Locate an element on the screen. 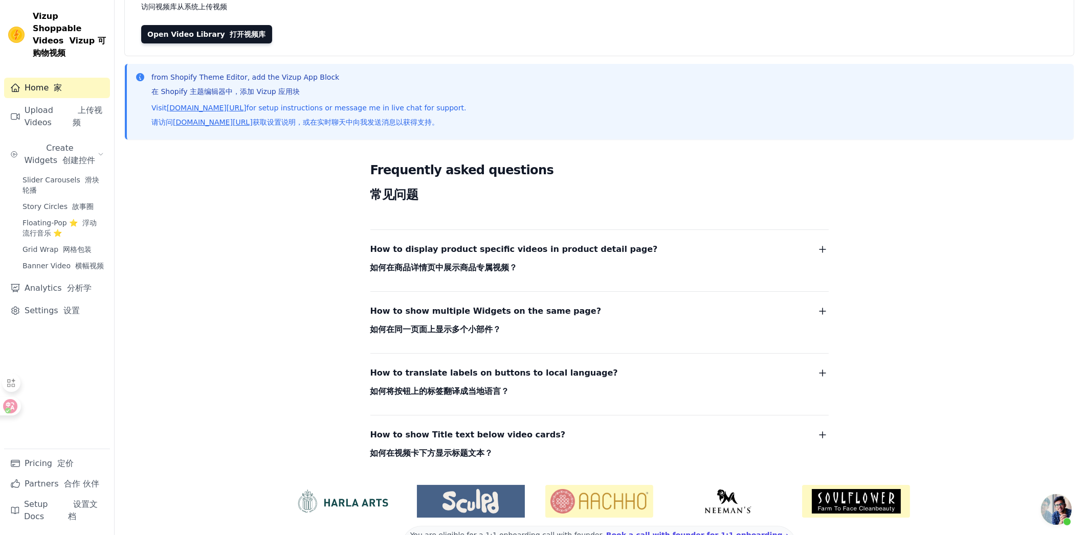 The width and height of the screenshot is (1084, 535). font: 上传视频 is located at coordinates (87, 116).